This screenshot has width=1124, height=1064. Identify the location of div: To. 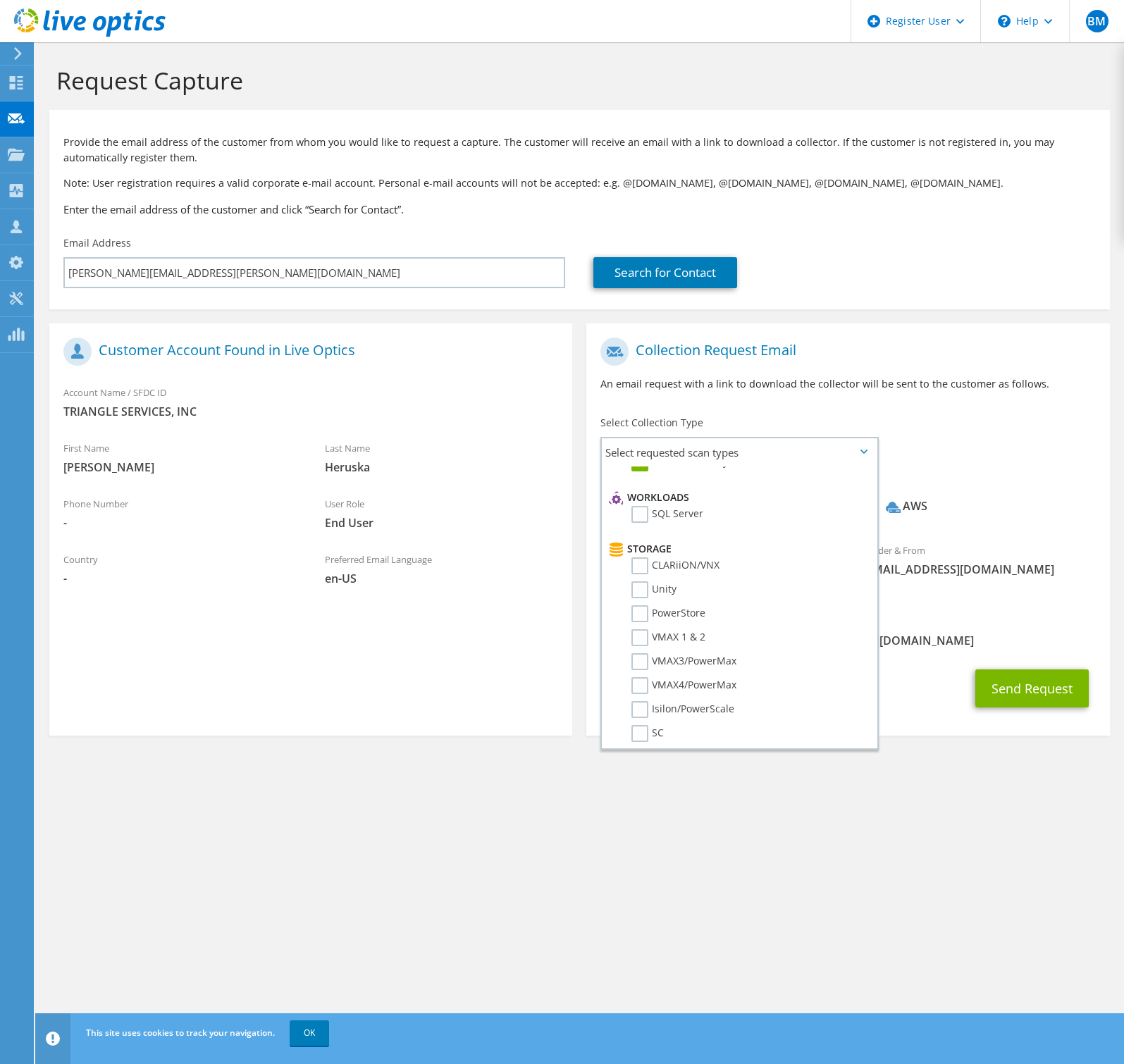
(716, 567).